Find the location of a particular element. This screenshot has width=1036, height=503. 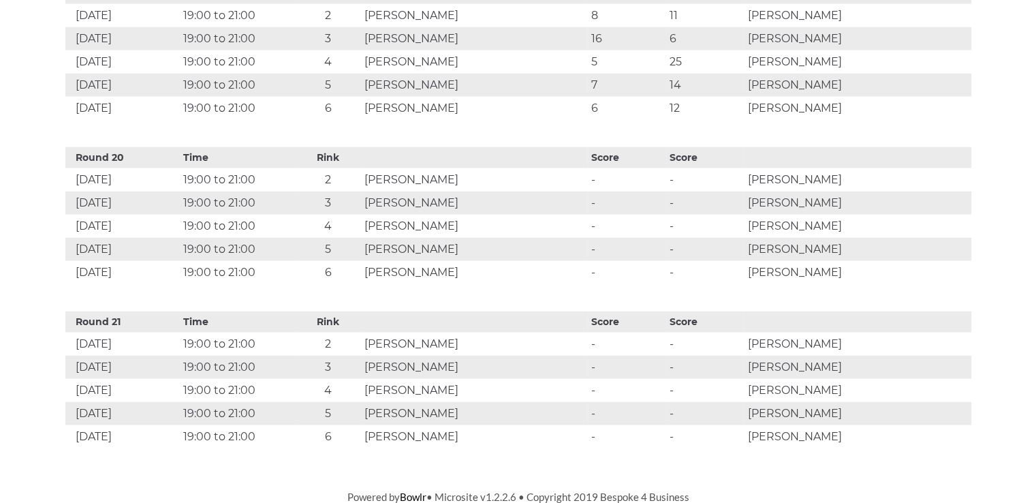

th: Round 20 is located at coordinates (123, 157).